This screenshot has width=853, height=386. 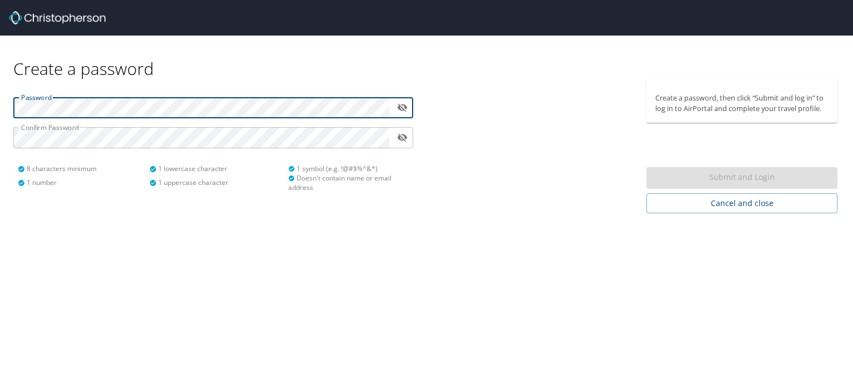 I want to click on p: Create a password, then click “Submit and log in” to log in to AirPortal and complete your travel..., so click(x=742, y=103).